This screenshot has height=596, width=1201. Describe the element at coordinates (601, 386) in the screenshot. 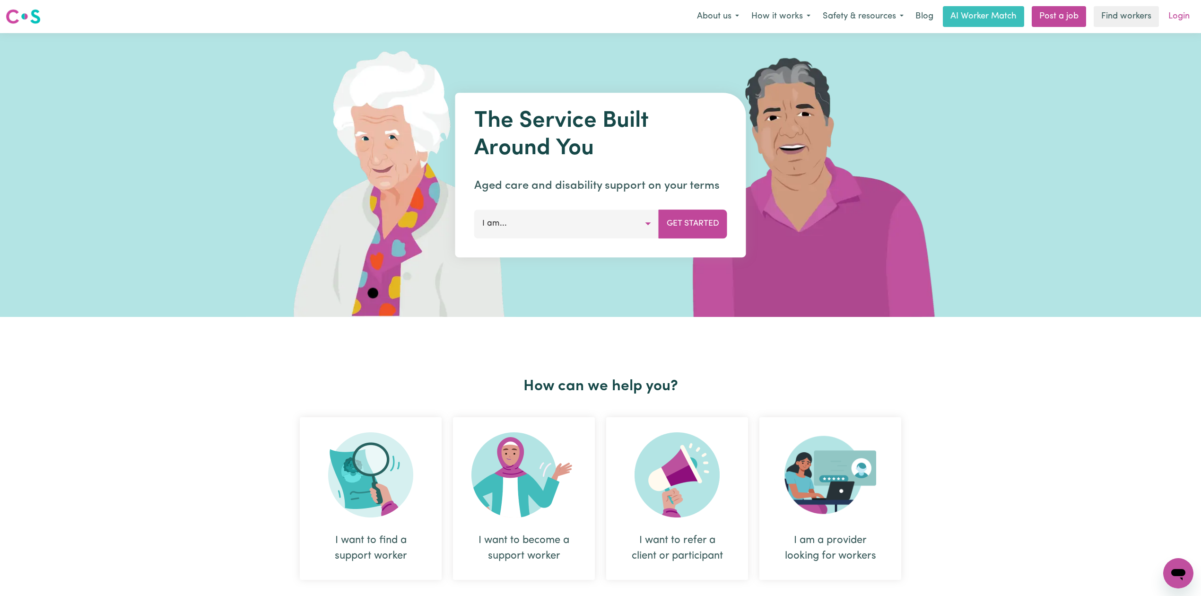

I see `h2: How can we help you?` at that location.